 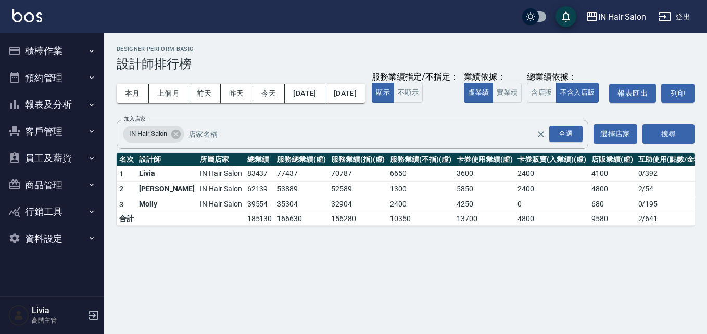 I want to click on td: 70787, so click(x=358, y=174).